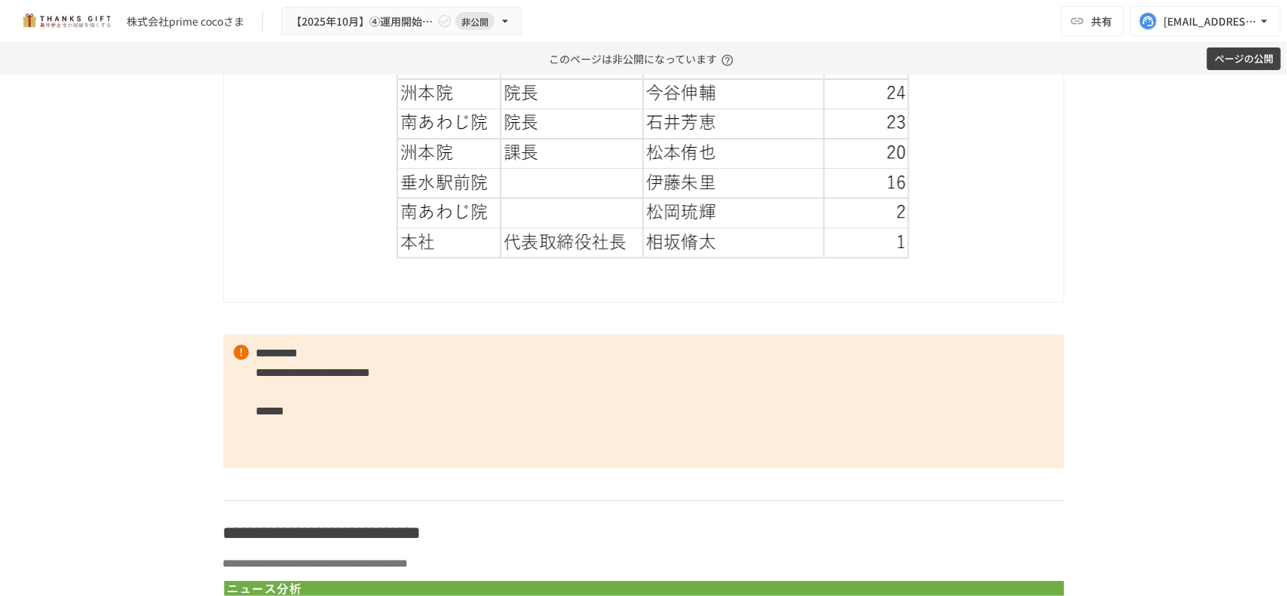 The image size is (1287, 596). Describe the element at coordinates (1092, 21) in the screenshot. I see `button: 共有` at that location.